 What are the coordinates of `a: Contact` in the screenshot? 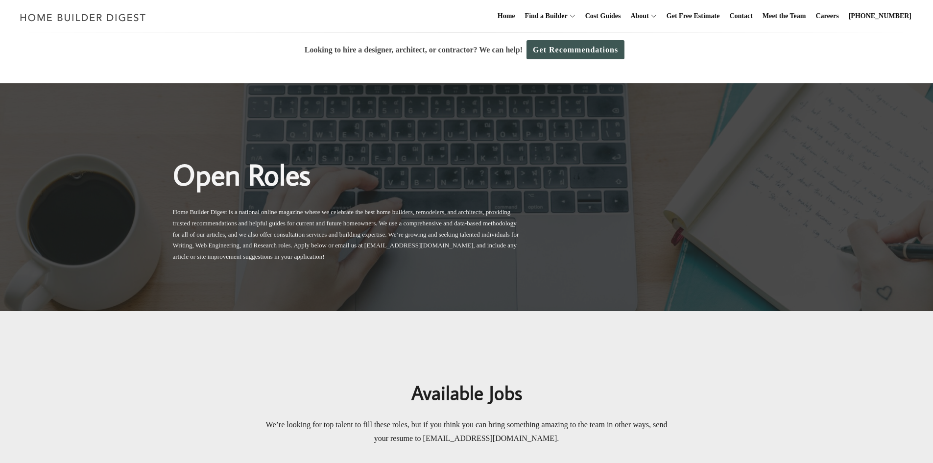 It's located at (741, 16).